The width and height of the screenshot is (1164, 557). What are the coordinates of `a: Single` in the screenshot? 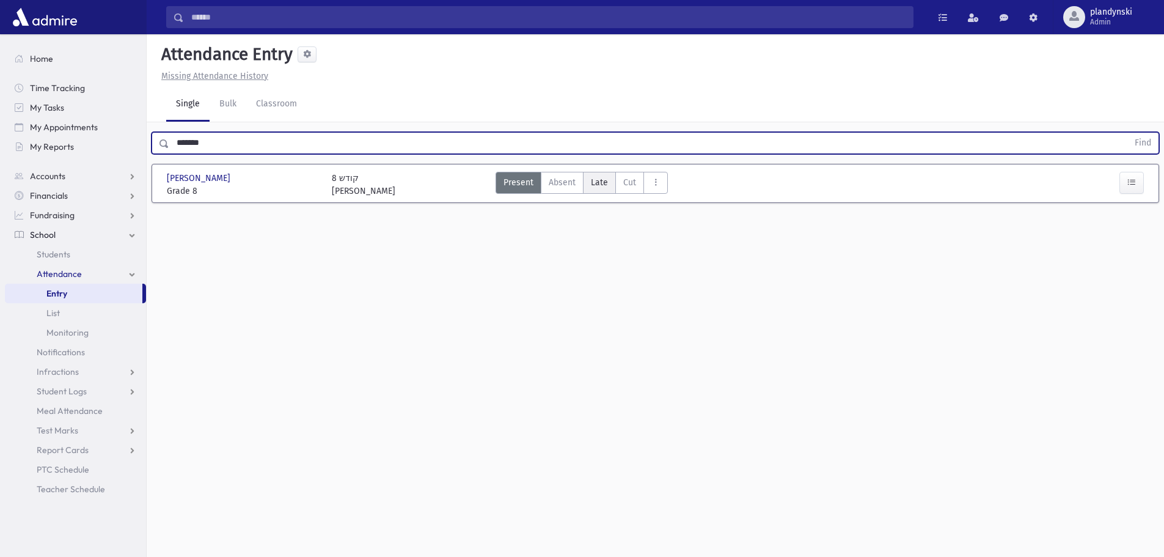 It's located at (188, 105).